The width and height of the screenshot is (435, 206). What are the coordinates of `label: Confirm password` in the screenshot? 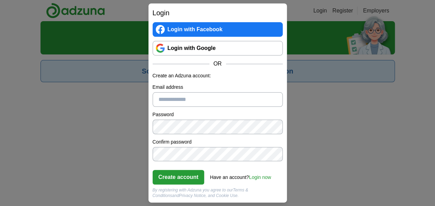 It's located at (218, 142).